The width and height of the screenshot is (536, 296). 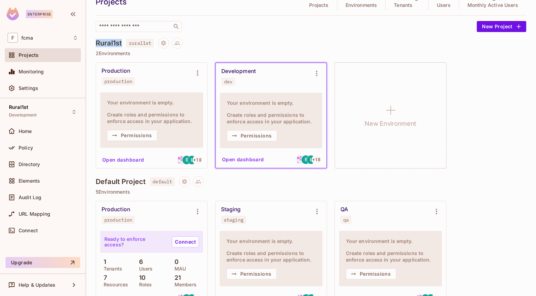 I want to click on a: Connect, so click(x=185, y=242).